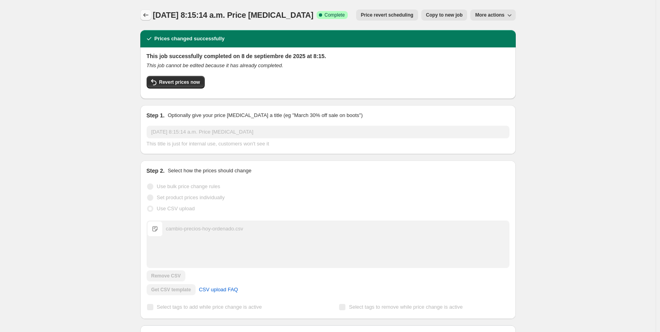 The image size is (660, 332). What do you see at coordinates (180, 82) in the screenshot?
I see `span: Revert prices now` at bounding box center [180, 82].